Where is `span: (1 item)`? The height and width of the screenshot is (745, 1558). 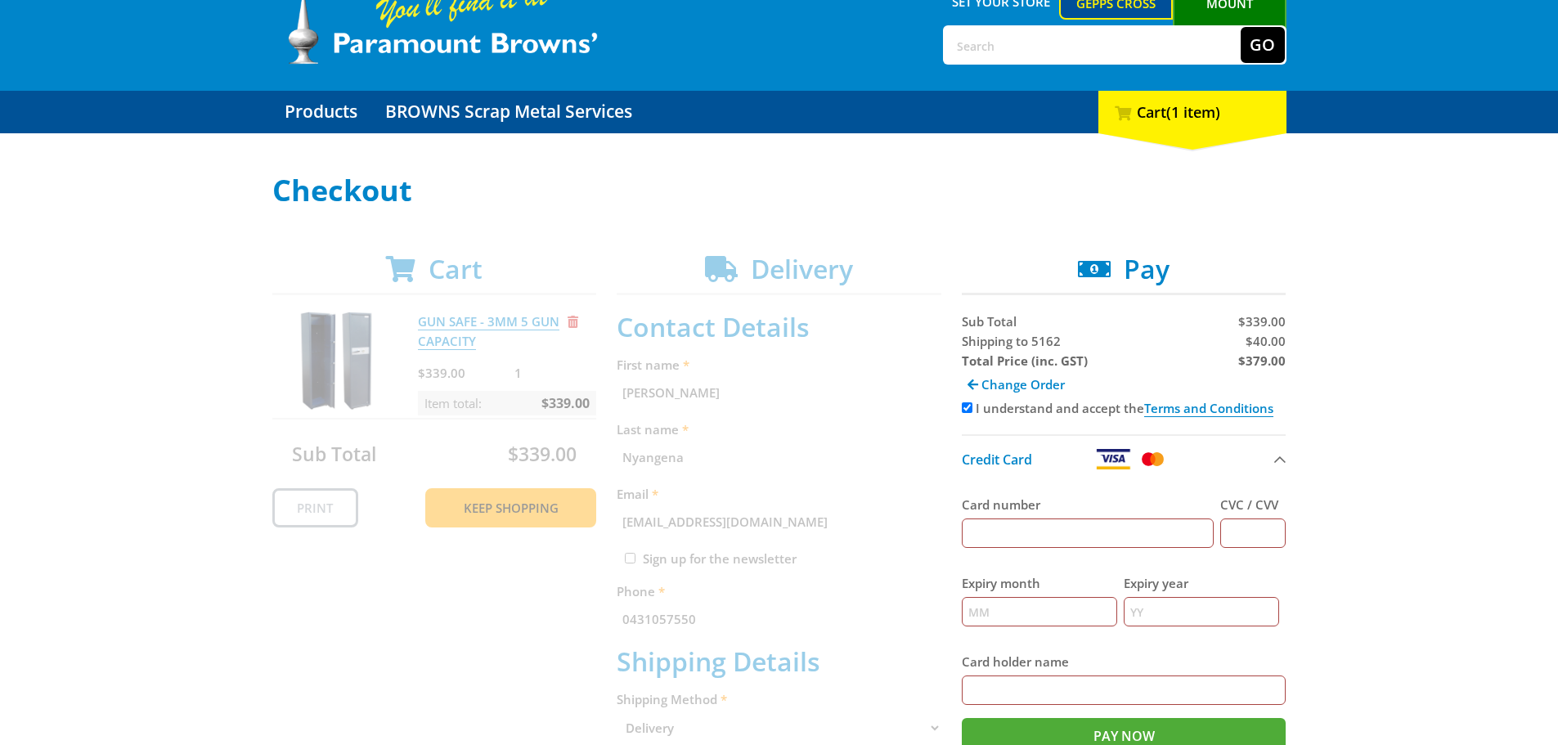
span: (1 item) is located at coordinates (1193, 112).